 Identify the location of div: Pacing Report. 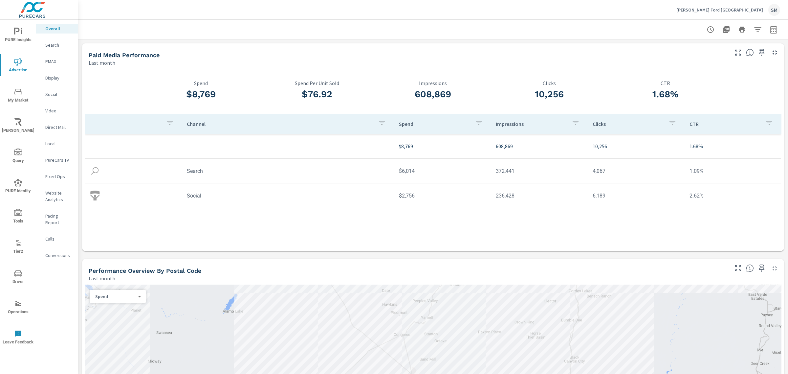
(57, 219).